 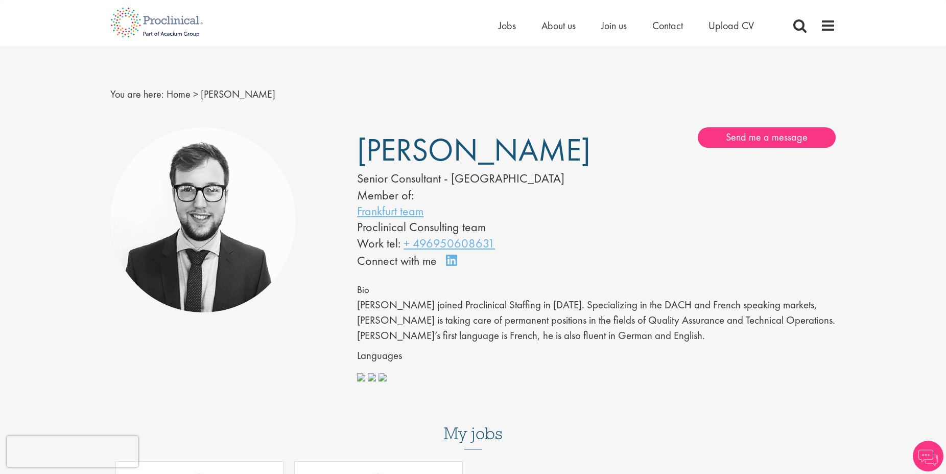 I want to click on img: French.png, so click(x=361, y=377).